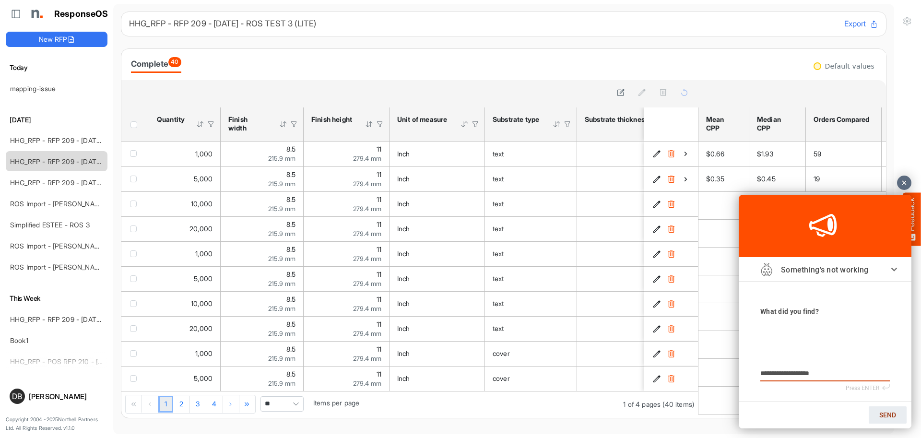  What do you see at coordinates (185, 304) in the screenshot?
I see `td: 10000 is template cell Column Header httpsnorthellcomontologiesmapping-rulesorderhasquantity` at bounding box center [185, 304].